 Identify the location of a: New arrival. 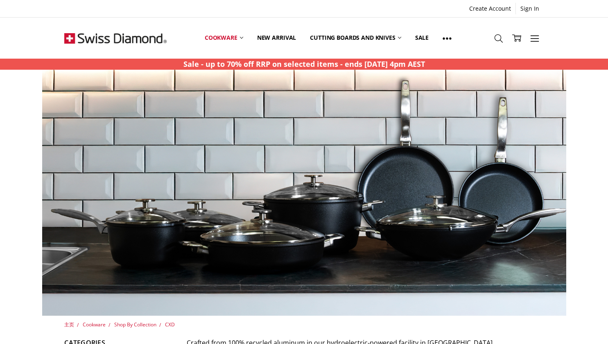
(276, 38).